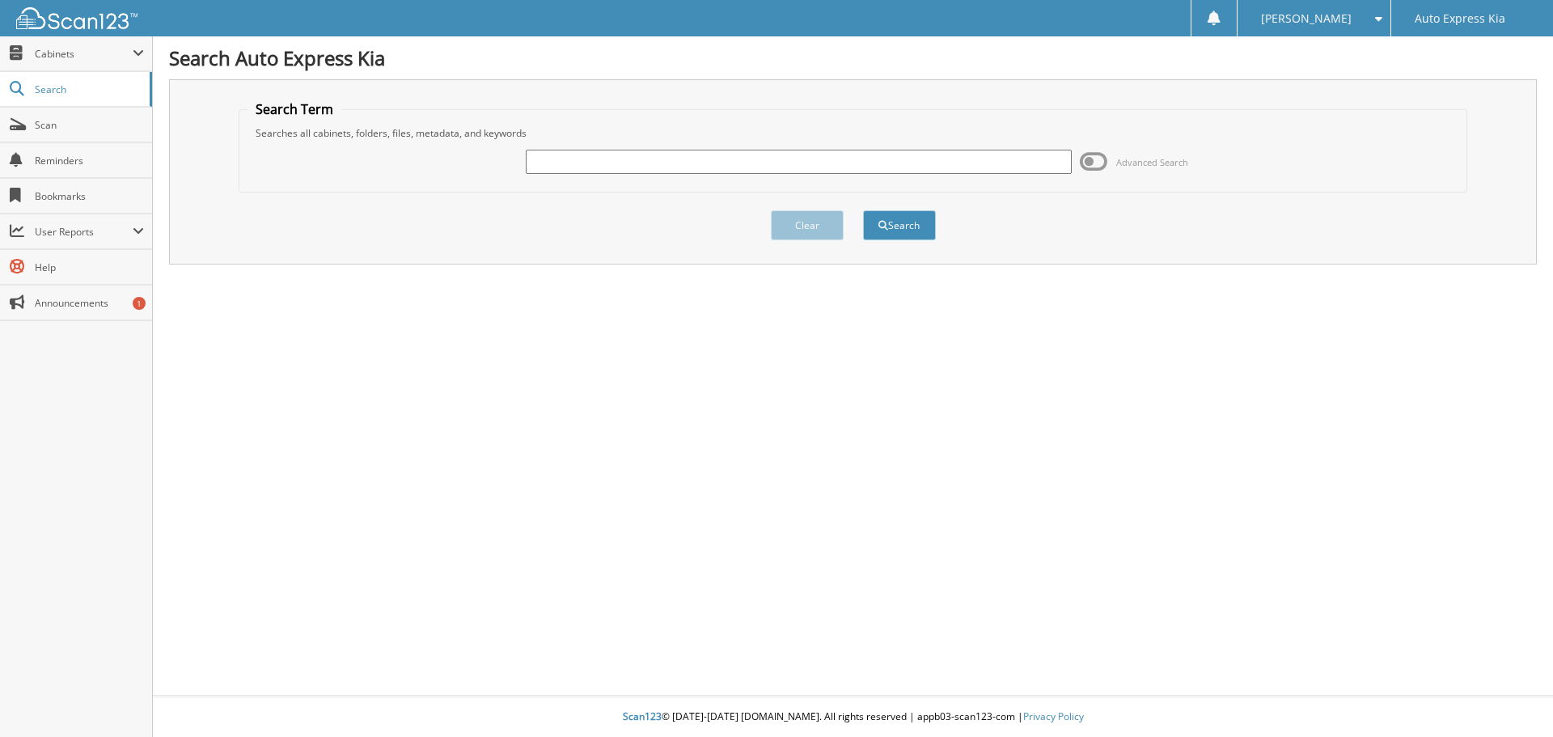  What do you see at coordinates (77, 18) in the screenshot?
I see `img: scan123-logo-white.svg` at bounding box center [77, 18].